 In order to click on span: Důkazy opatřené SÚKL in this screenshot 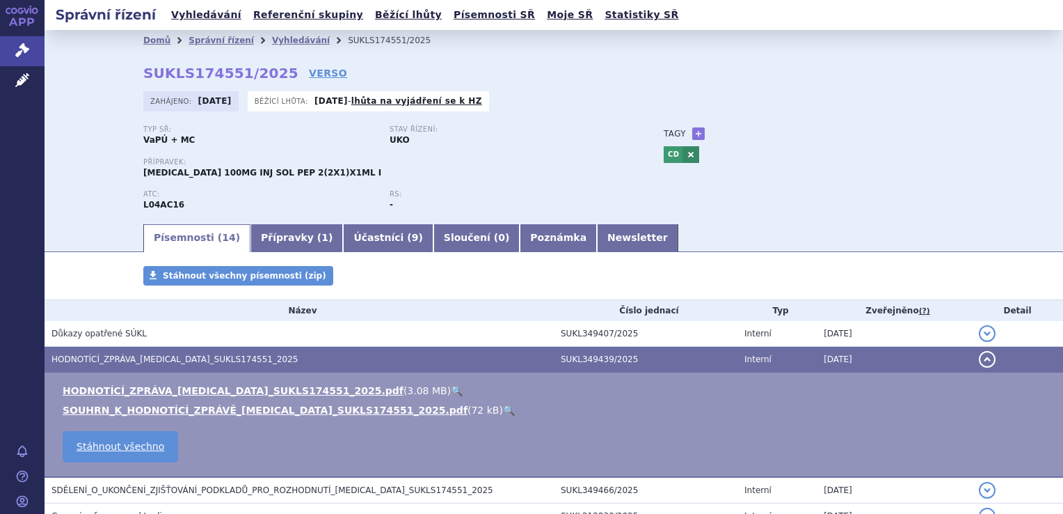, I will do `click(99, 333)`.